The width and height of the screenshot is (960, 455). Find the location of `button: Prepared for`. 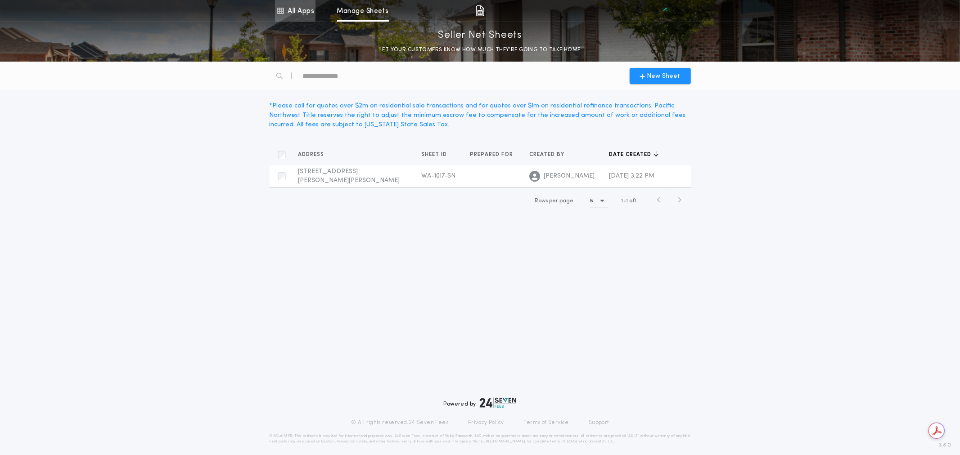

button: Prepared for is located at coordinates (493, 155).